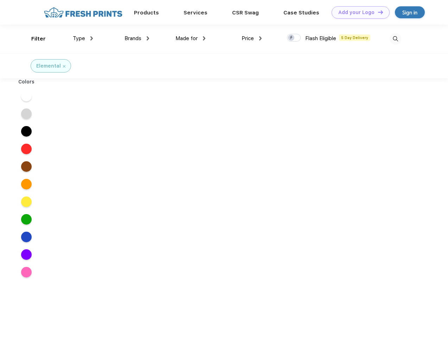 The width and height of the screenshot is (448, 338). Describe the element at coordinates (187, 38) in the screenshot. I see `span: Made for` at that location.